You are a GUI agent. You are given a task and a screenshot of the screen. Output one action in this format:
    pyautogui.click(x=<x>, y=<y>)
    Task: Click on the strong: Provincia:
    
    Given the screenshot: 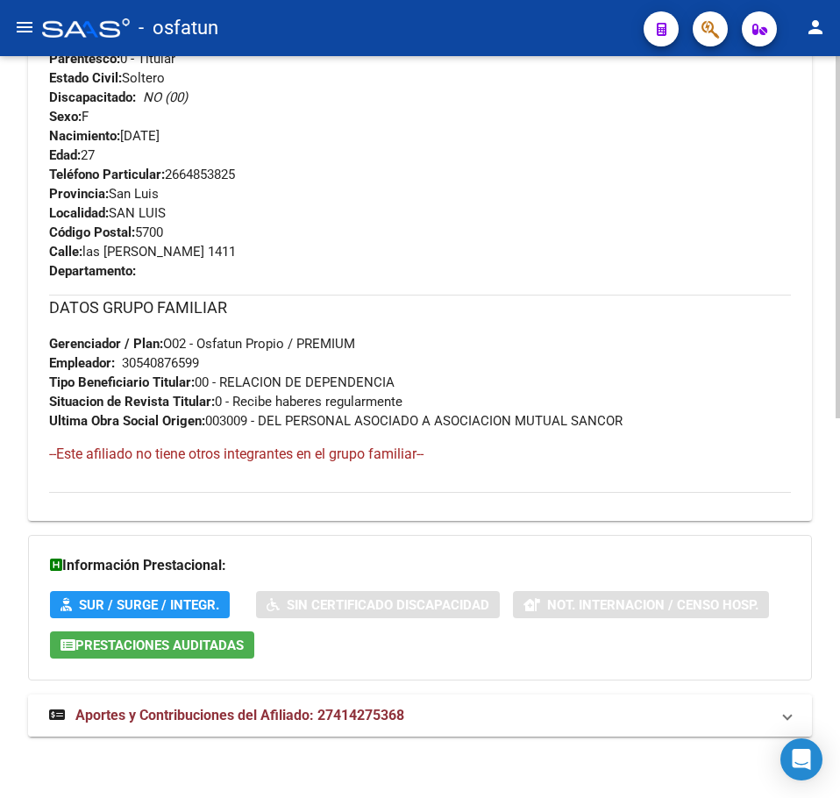 What is the action you would take?
    pyautogui.click(x=79, y=194)
    